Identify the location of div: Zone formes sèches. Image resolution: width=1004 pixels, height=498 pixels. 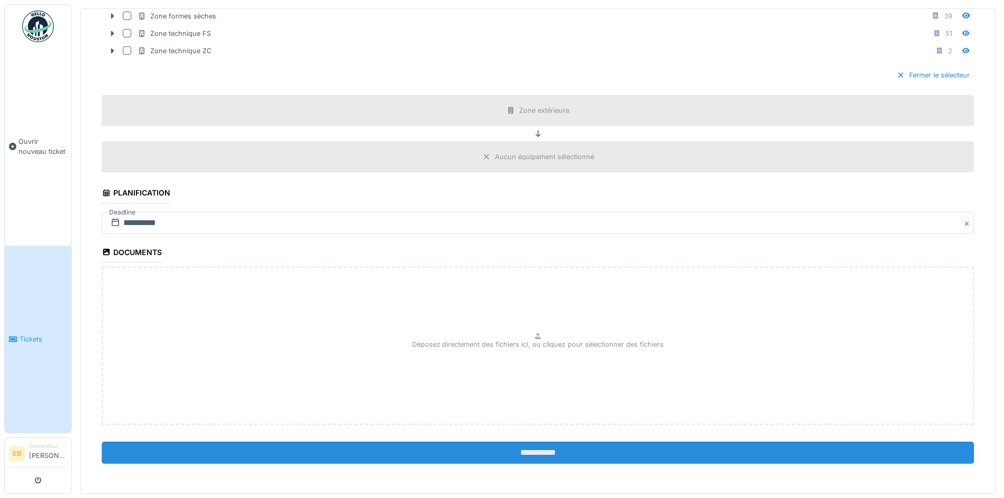
(177, 16).